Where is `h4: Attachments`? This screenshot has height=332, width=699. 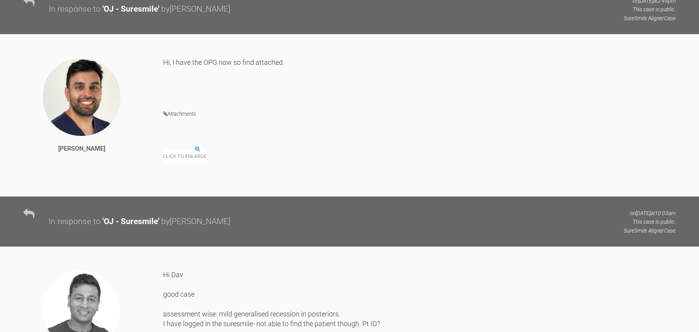 h4: Attachments is located at coordinates (420, 114).